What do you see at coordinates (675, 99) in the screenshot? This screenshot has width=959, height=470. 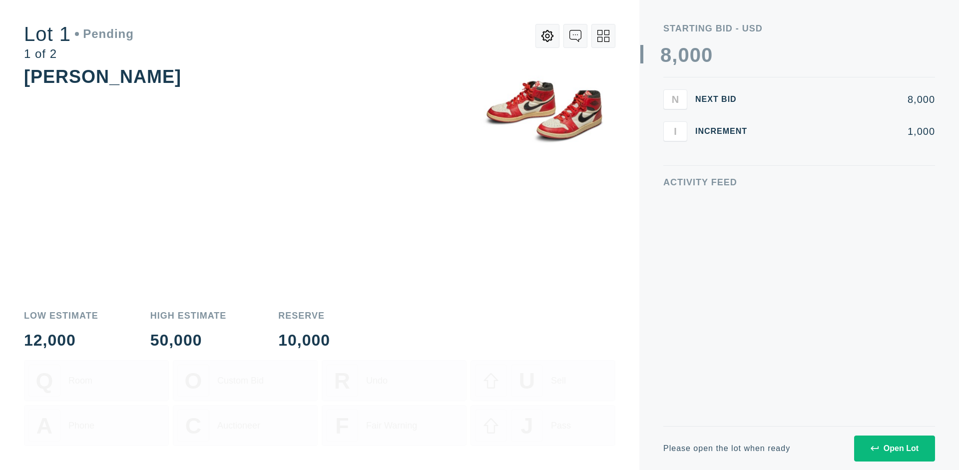 I see `span: N` at bounding box center [675, 99].